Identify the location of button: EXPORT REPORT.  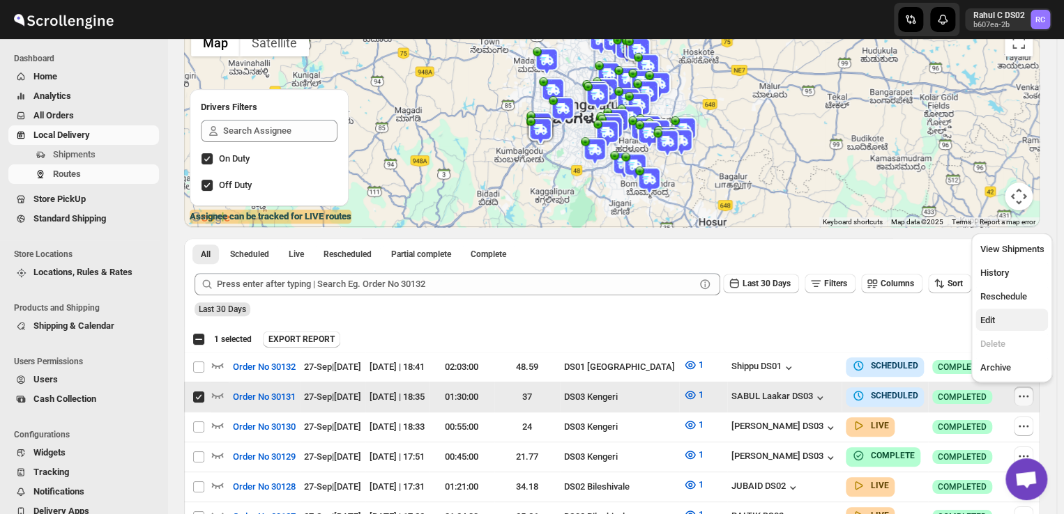
(301, 339).